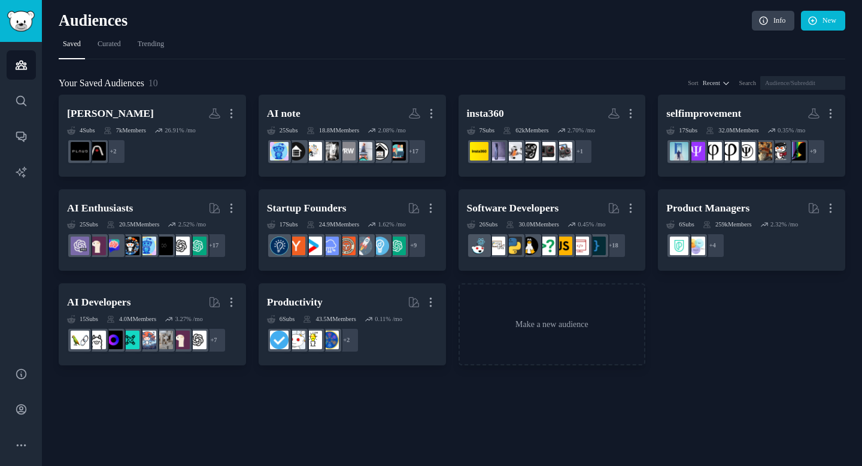  What do you see at coordinates (363, 245) in the screenshot?
I see `img: startups` at bounding box center [363, 245].